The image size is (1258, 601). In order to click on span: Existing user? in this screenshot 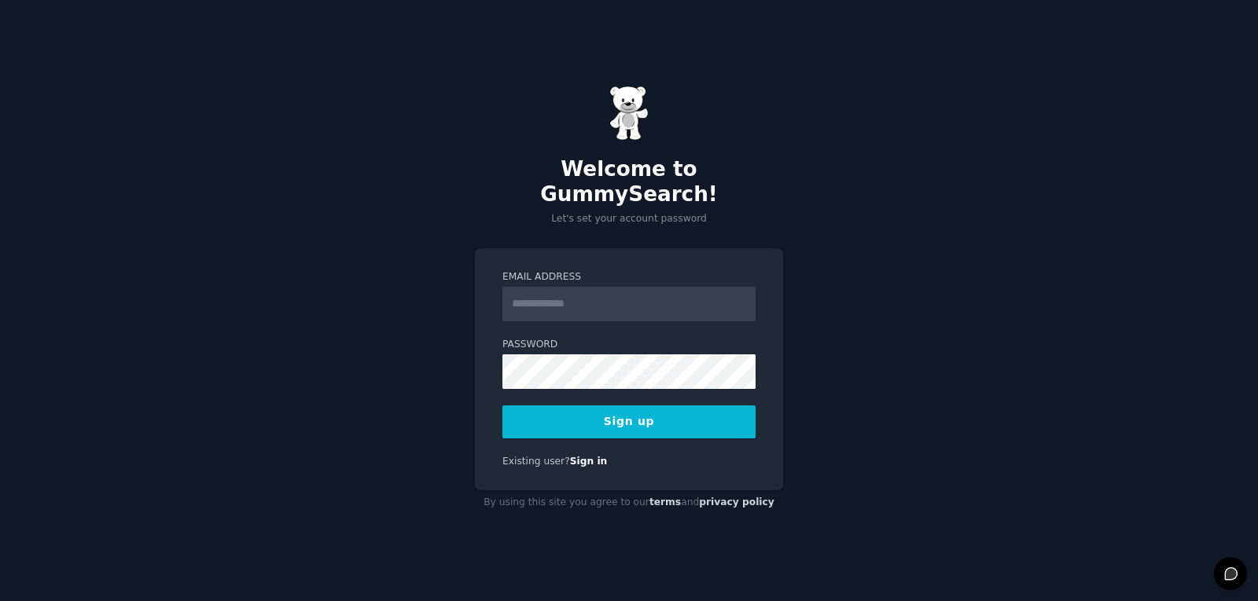, I will do `click(536, 461)`.